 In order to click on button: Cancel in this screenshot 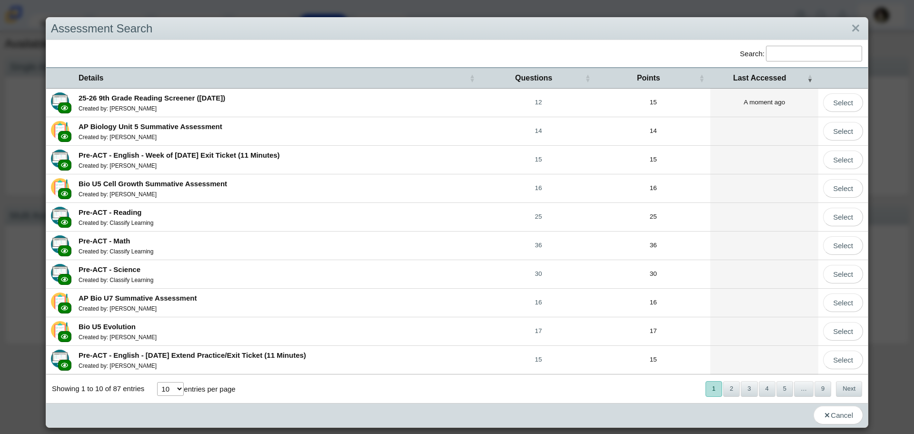, I will do `click(838, 415)`.